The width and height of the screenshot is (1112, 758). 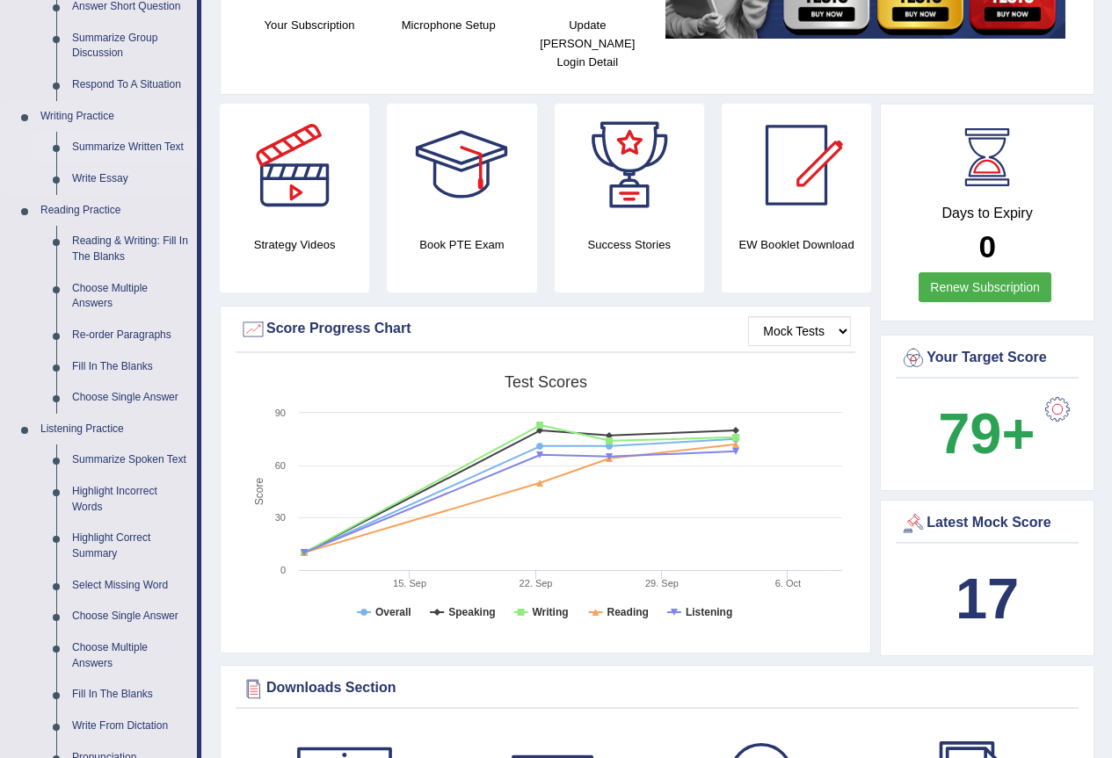 What do you see at coordinates (627, 612) in the screenshot?
I see `tspan: Reading` at bounding box center [627, 612].